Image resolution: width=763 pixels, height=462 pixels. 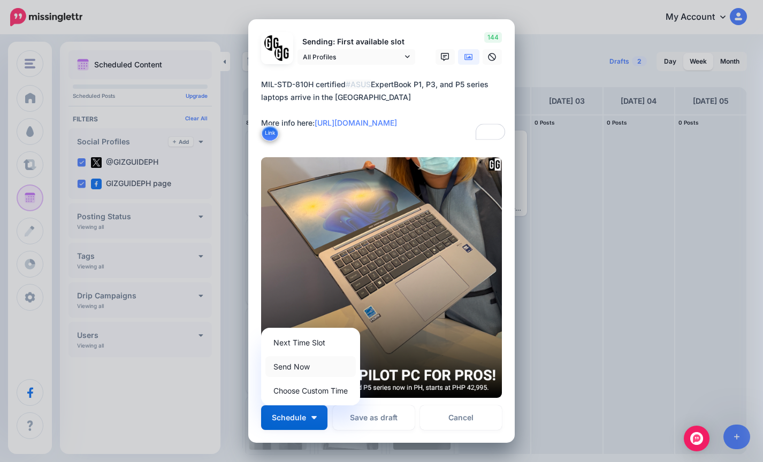 I want to click on div: Schedule, so click(x=310, y=367).